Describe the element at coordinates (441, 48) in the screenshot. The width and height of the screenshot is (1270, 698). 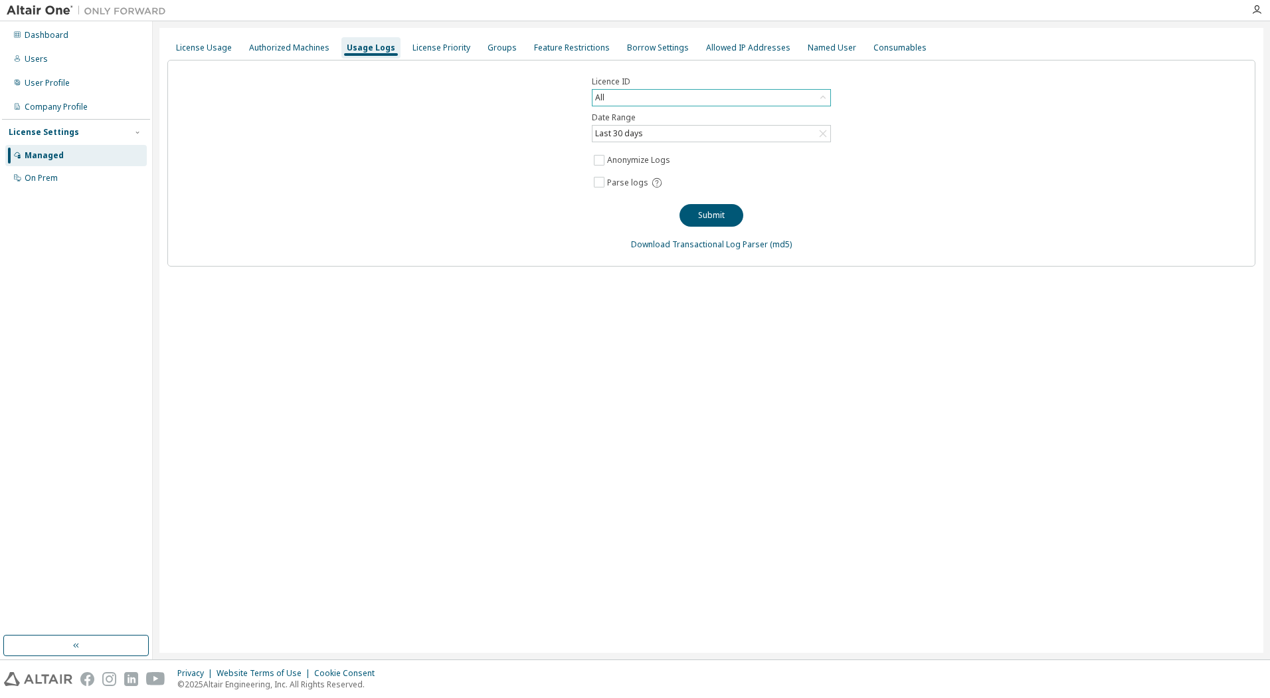
I see `div: License Priority` at that location.